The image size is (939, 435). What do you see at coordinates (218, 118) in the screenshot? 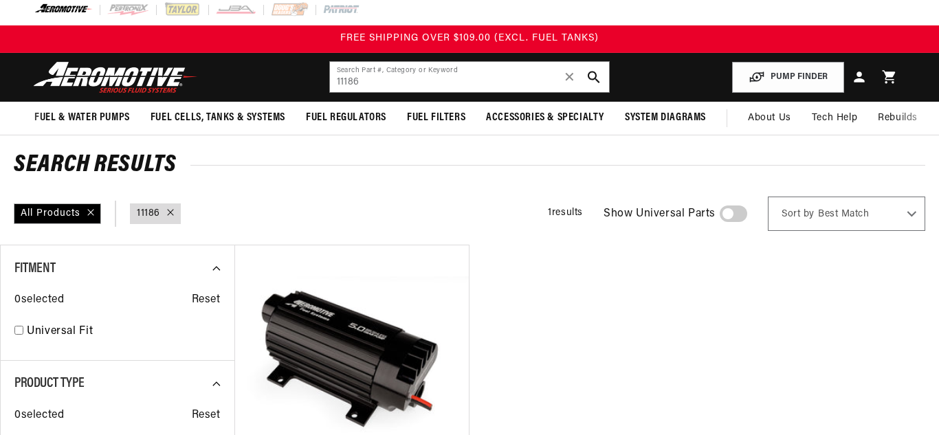
I see `span: Fuel Cells, Tanks & Systems` at bounding box center [218, 118].